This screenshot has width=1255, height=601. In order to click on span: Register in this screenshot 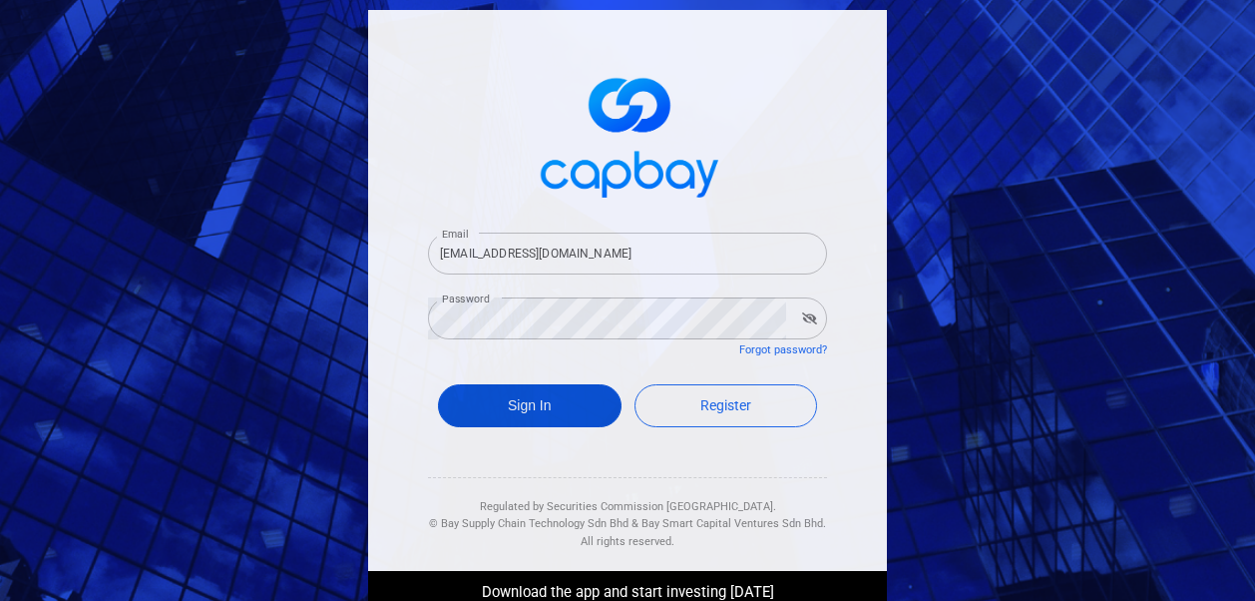, I will do `click(725, 405)`.